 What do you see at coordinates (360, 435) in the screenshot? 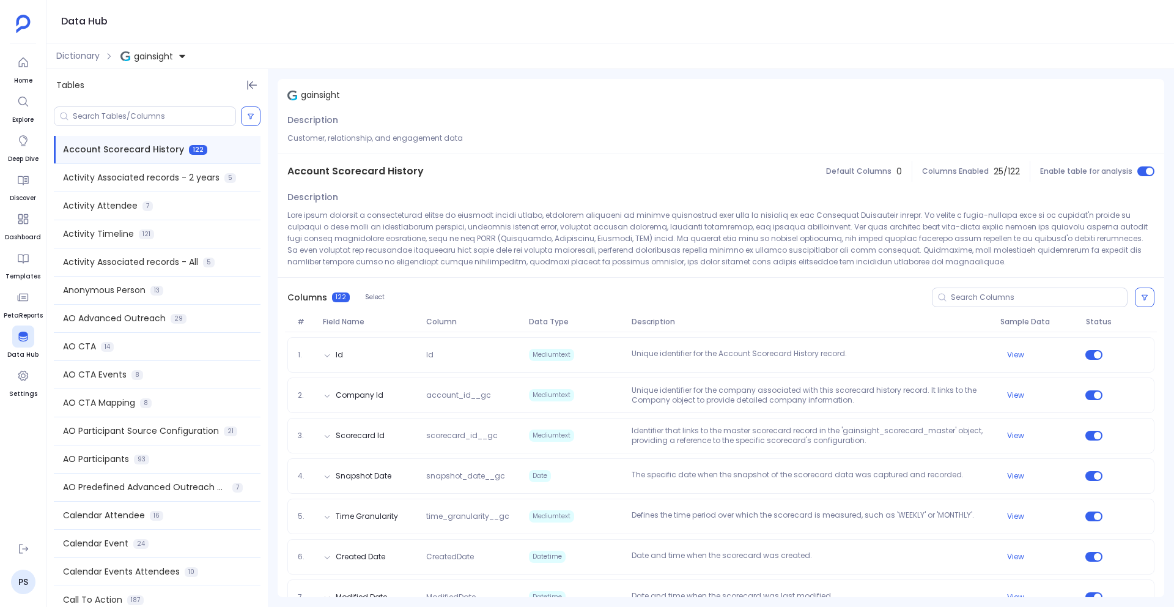
I see `button: Scorecard Id` at bounding box center [360, 435].